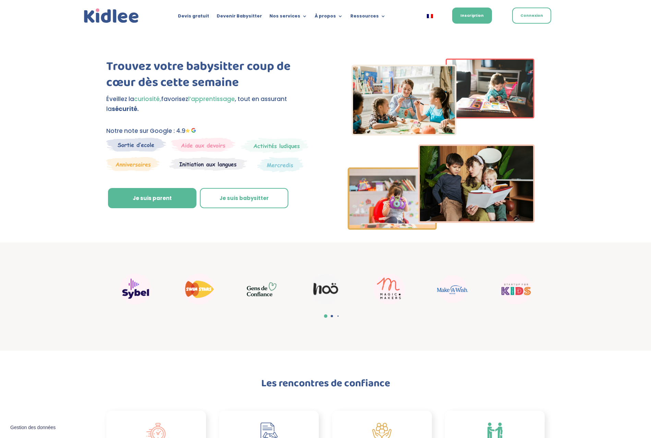 The width and height of the screenshot is (651, 438). Describe the element at coordinates (152, 198) in the screenshot. I see `a: Je suis parent` at that location.